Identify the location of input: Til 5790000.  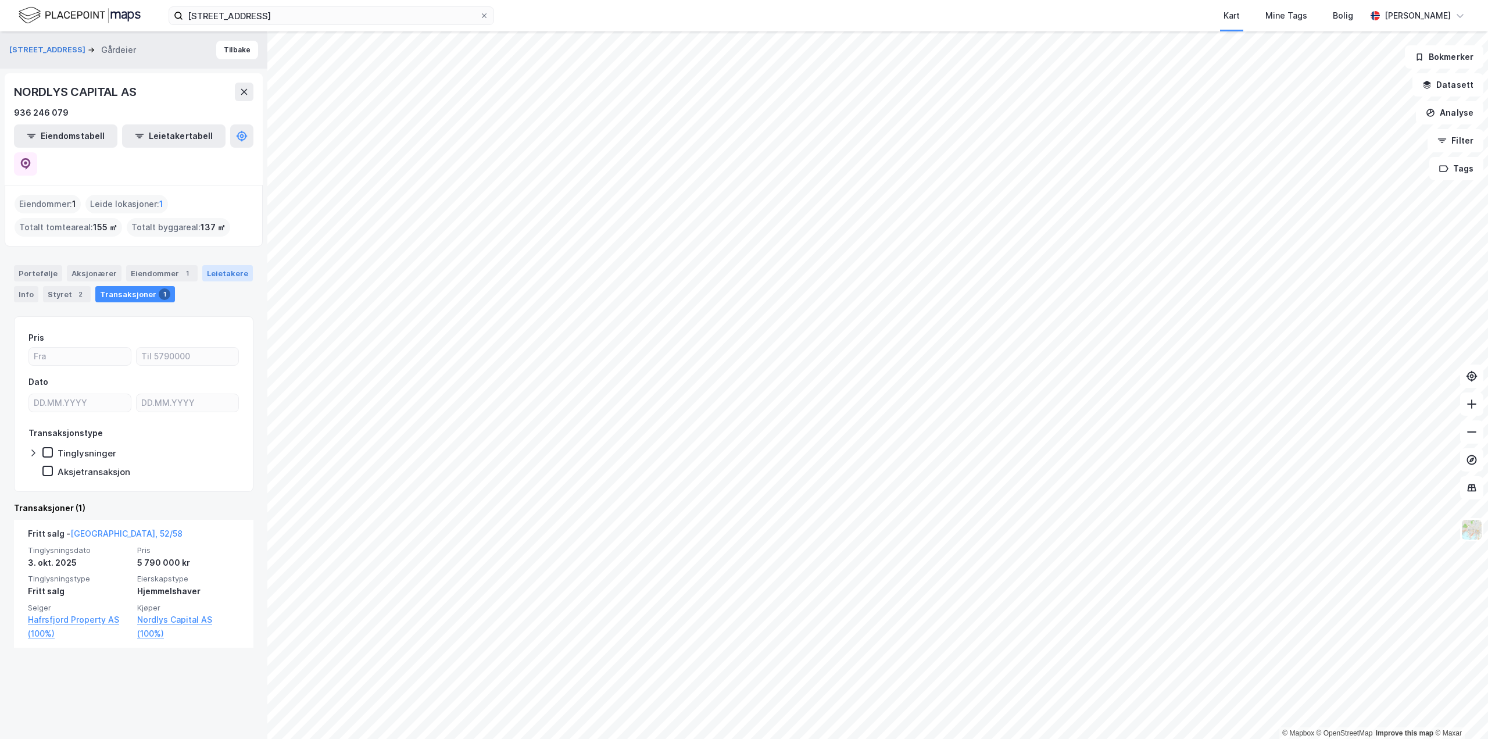
(187, 356).